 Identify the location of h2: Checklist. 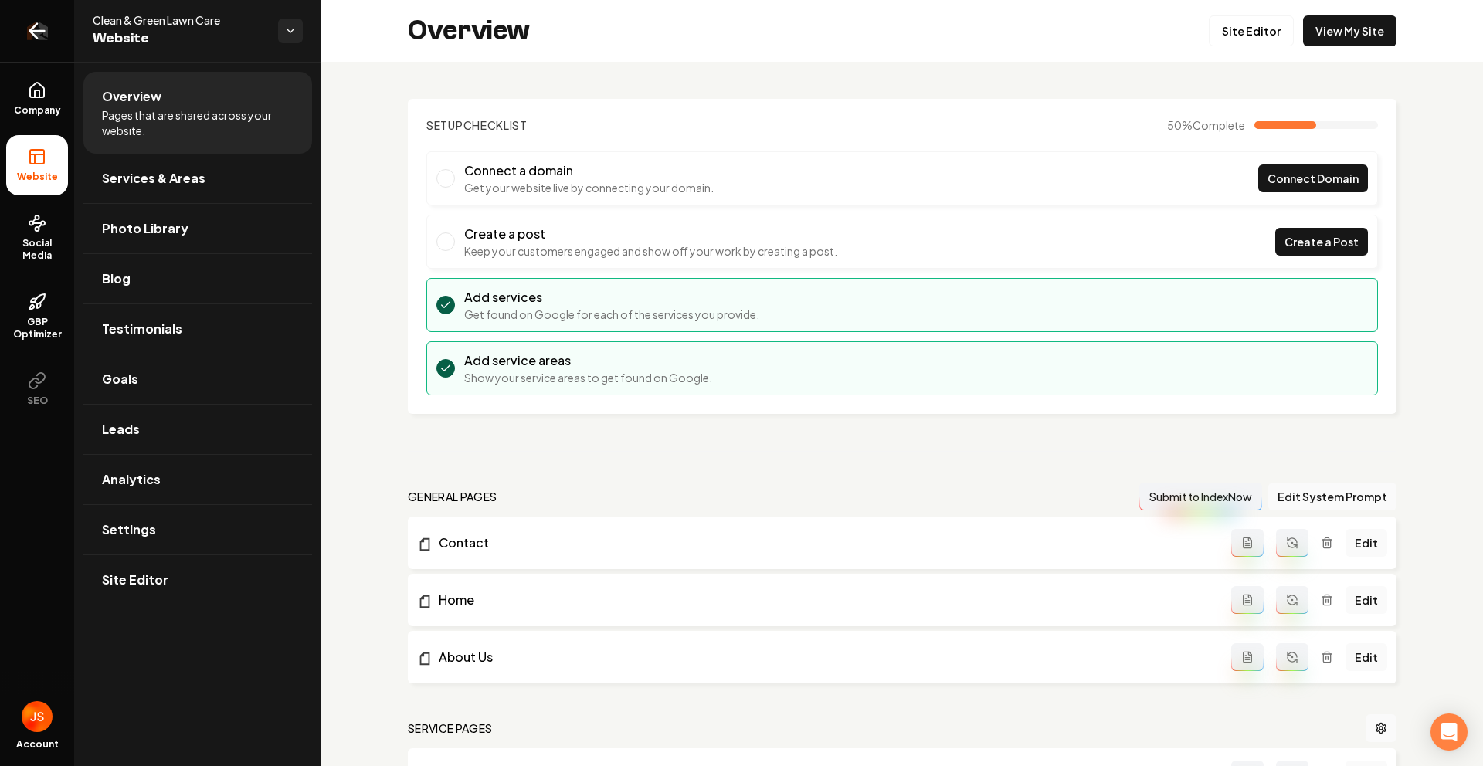
(477, 125).